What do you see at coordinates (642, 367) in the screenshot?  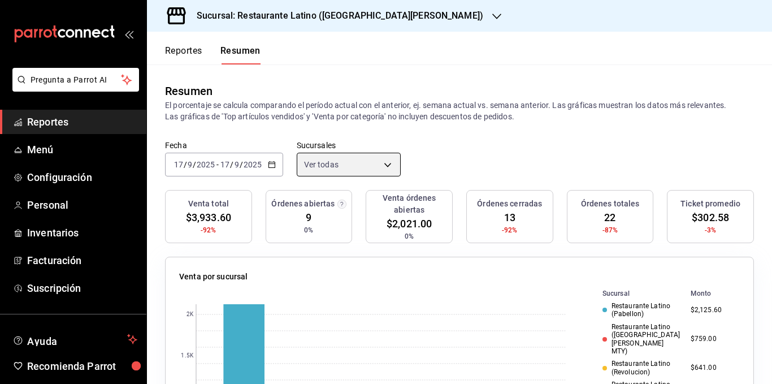 I see `div: Restaurante Latino (Revolucion)` at bounding box center [642, 367].